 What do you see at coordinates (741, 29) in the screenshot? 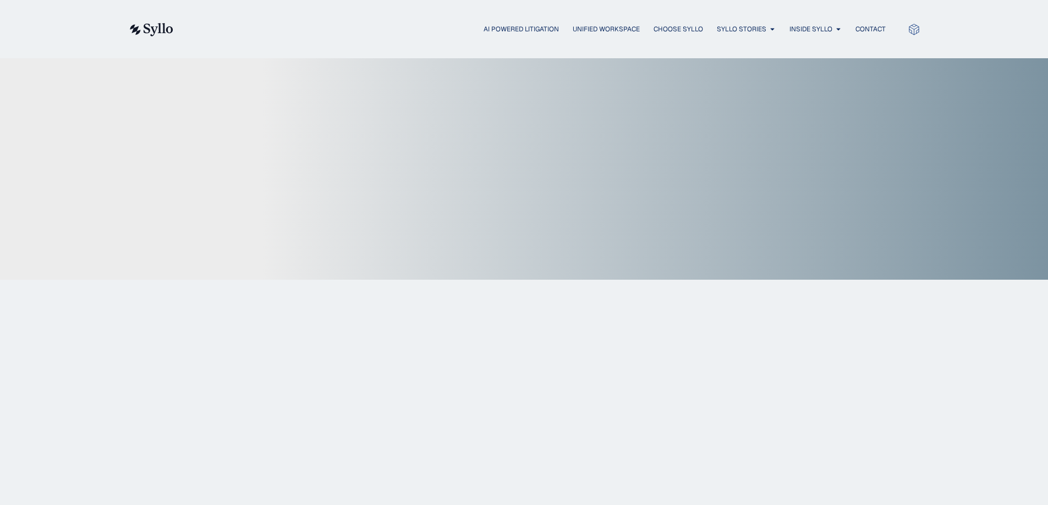
I see `span: Syllo Stories` at bounding box center [741, 29].